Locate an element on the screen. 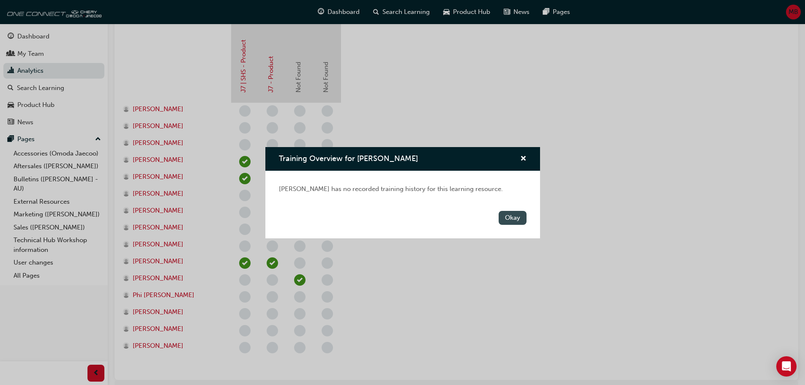  div: Training Overview for Maria Bott is located at coordinates (403, 193).